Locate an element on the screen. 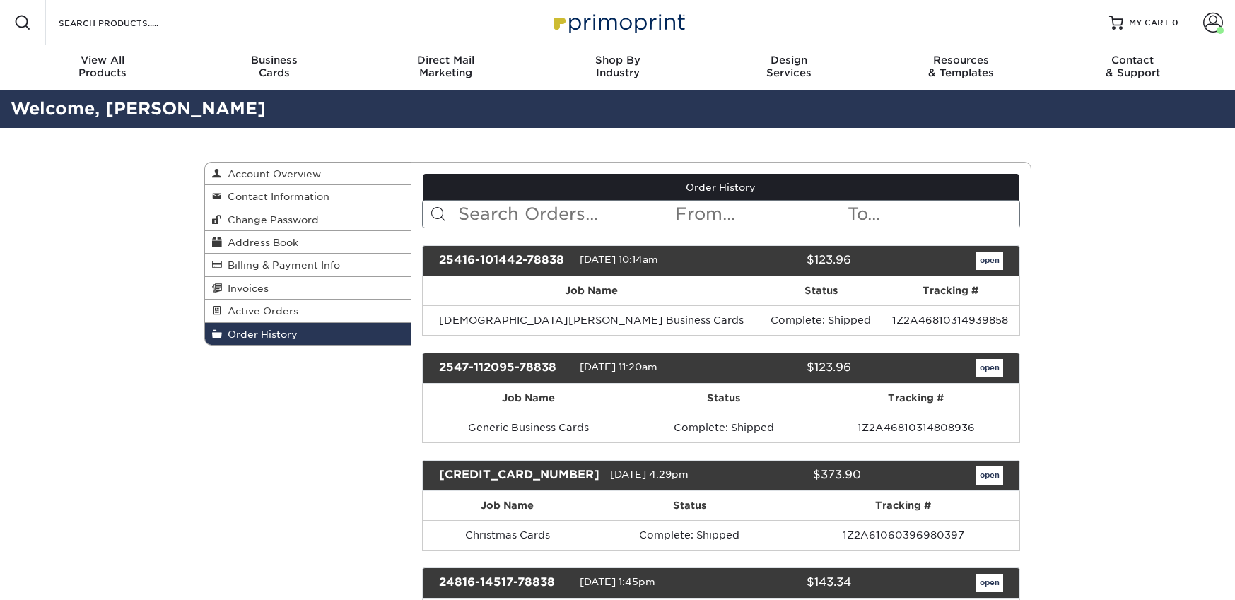 This screenshot has height=600, width=1235. a: Contact& Support is located at coordinates (1133, 68).